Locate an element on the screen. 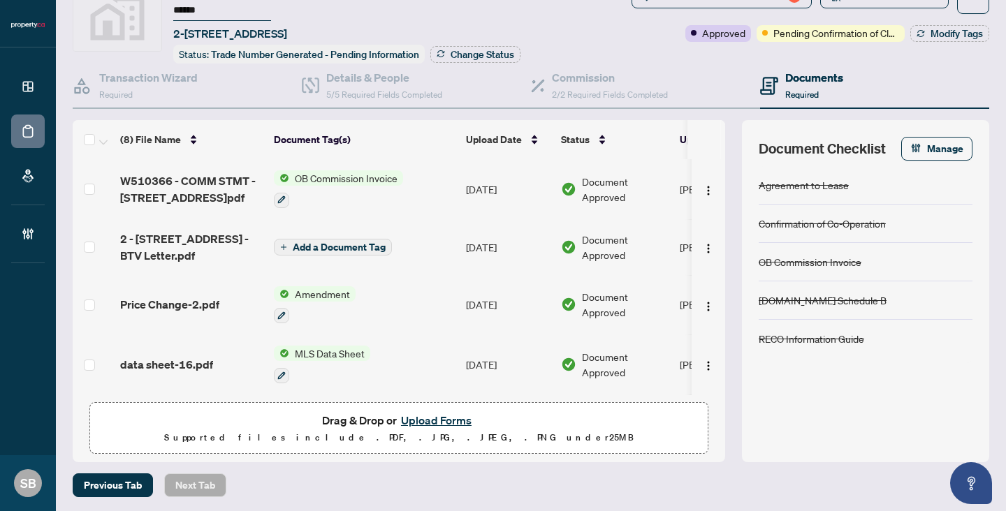 This screenshot has width=1006, height=511. span: Previous Tab is located at coordinates (112, 486).